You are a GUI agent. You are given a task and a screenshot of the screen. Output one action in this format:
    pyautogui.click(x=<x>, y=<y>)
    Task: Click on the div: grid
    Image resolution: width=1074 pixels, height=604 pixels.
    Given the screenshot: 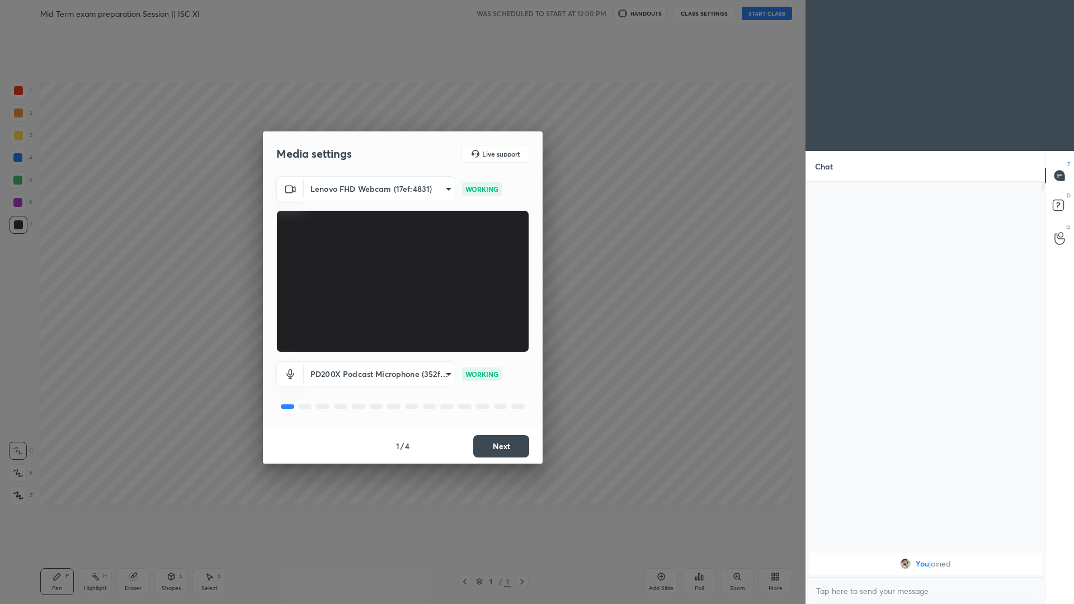 What is the action you would take?
    pyautogui.click(x=925, y=564)
    